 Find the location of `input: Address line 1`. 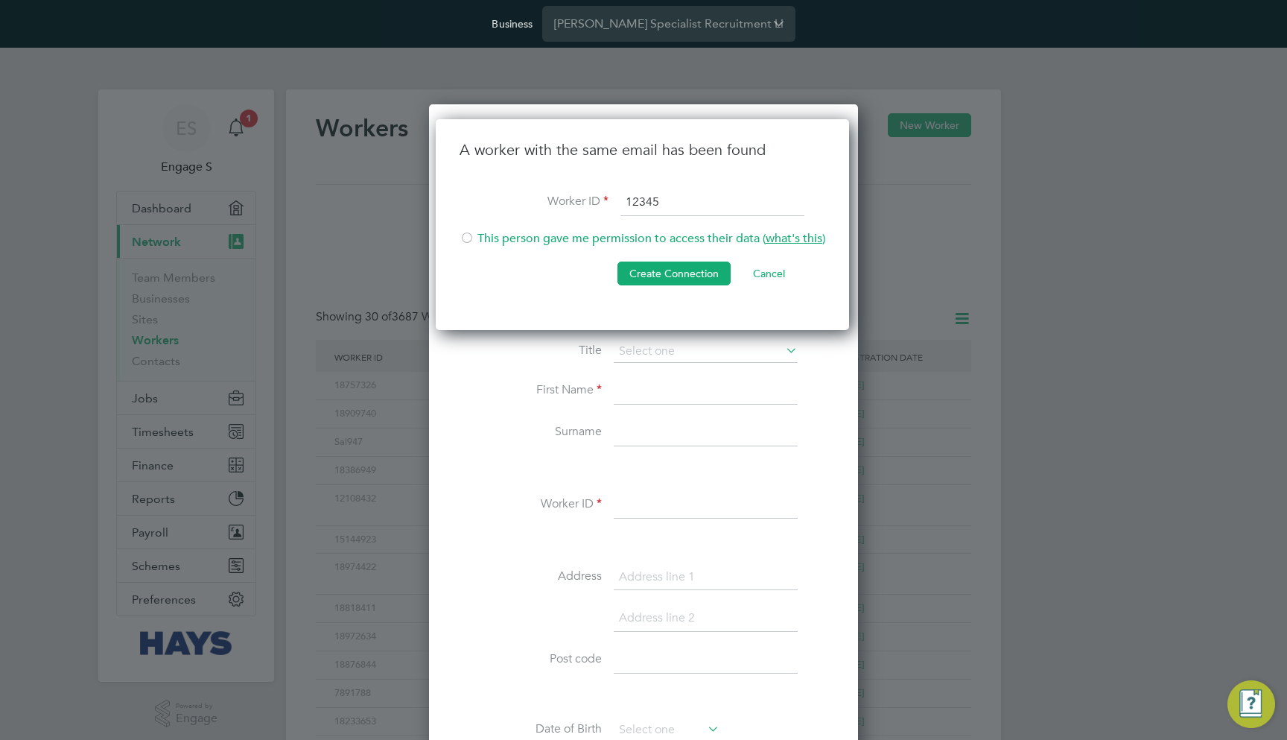

input: Address line 1 is located at coordinates (705, 577).